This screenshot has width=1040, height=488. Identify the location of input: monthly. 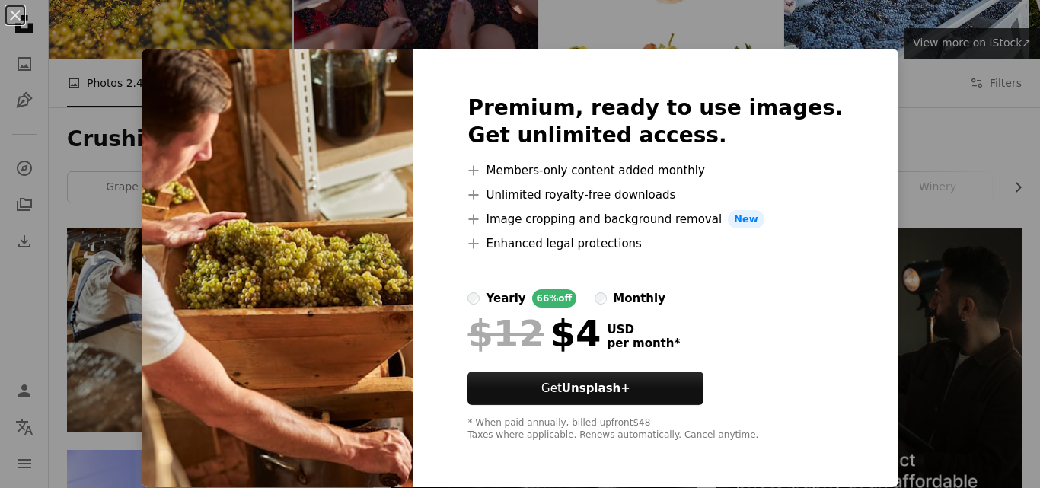
(601, 298).